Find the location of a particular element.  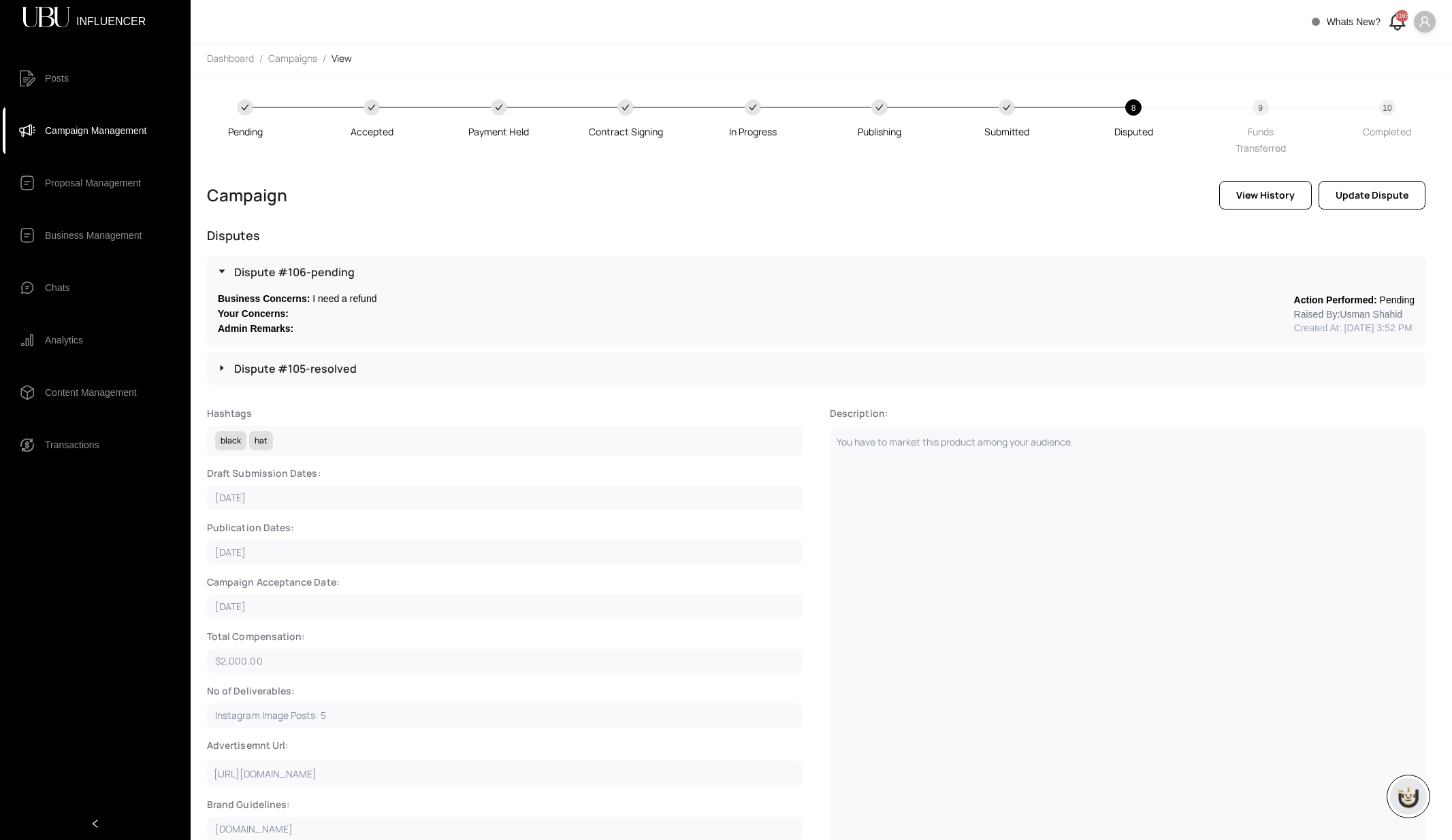

div: Payment Held is located at coordinates (498, 132).